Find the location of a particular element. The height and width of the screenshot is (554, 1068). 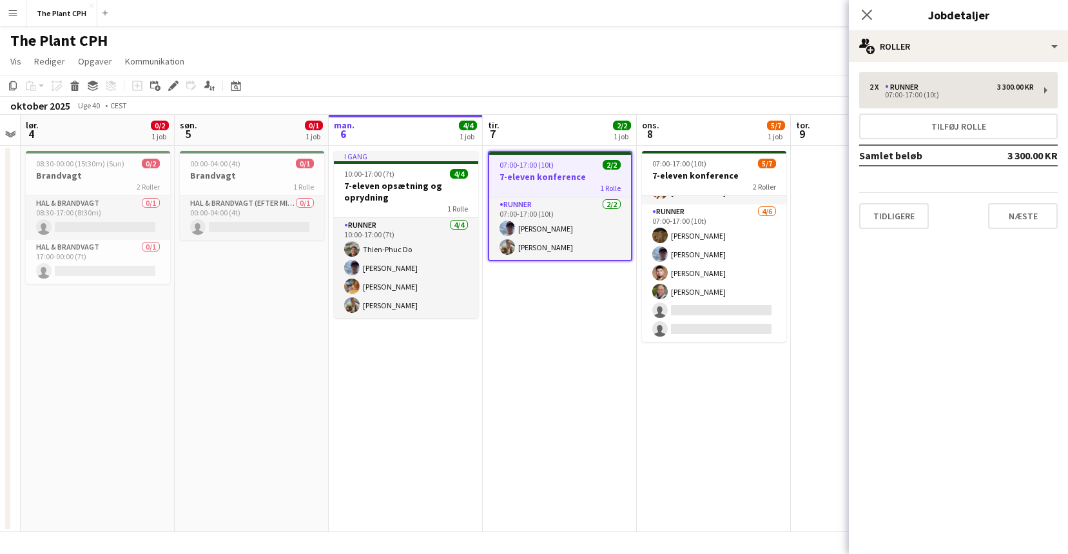

button: Tidligere is located at coordinates (894, 216).